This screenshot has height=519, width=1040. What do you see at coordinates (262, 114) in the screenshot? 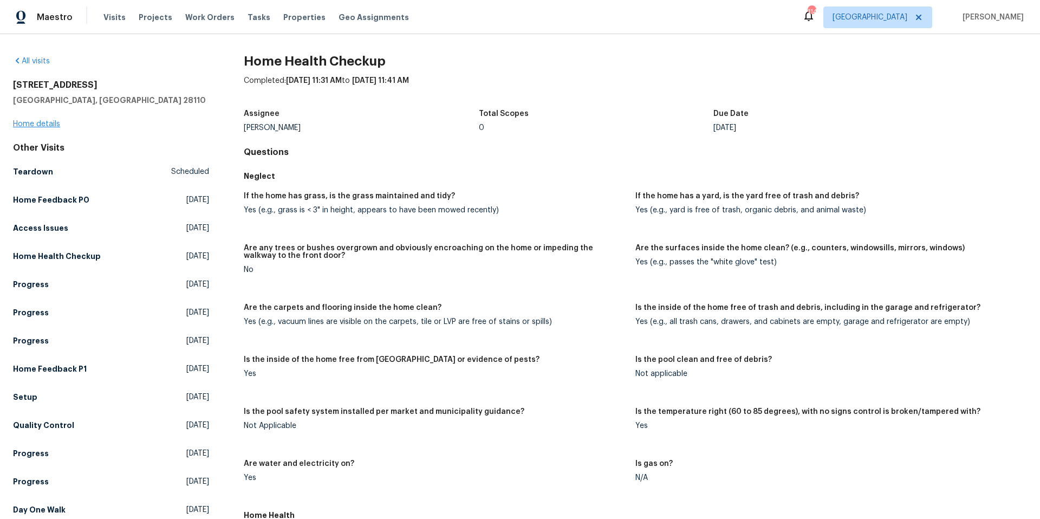
I see `h5: Assignee` at bounding box center [262, 114].